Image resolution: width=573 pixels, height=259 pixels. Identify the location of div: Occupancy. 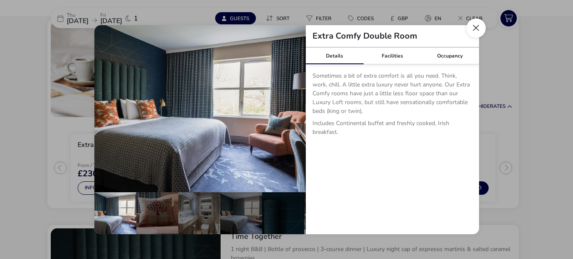
(450, 56).